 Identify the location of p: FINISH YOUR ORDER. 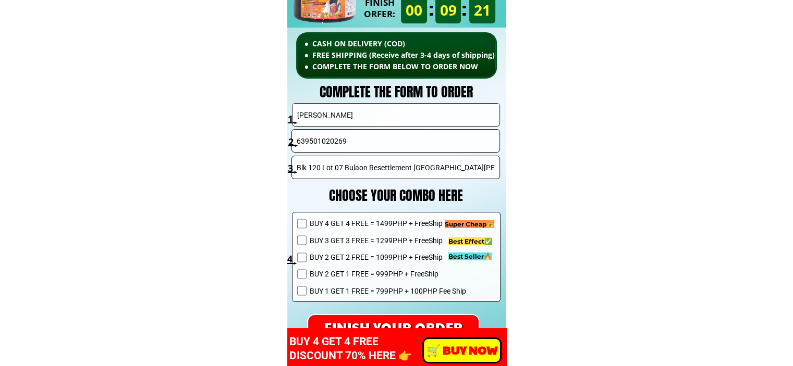
(393, 327).